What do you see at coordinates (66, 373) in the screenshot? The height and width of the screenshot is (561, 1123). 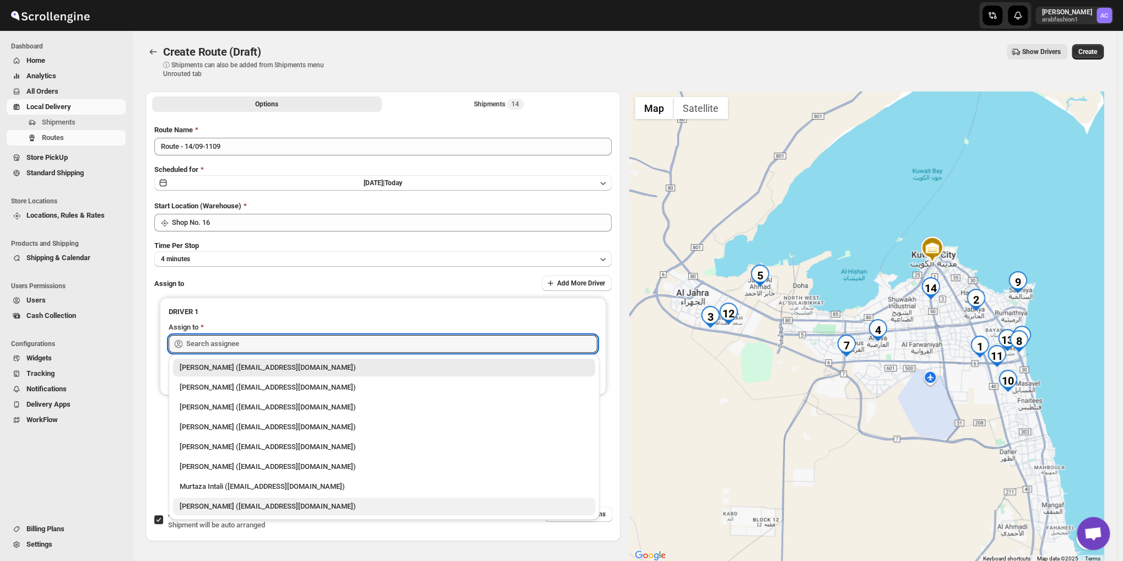 I see `button: Tracking` at bounding box center [66, 373].